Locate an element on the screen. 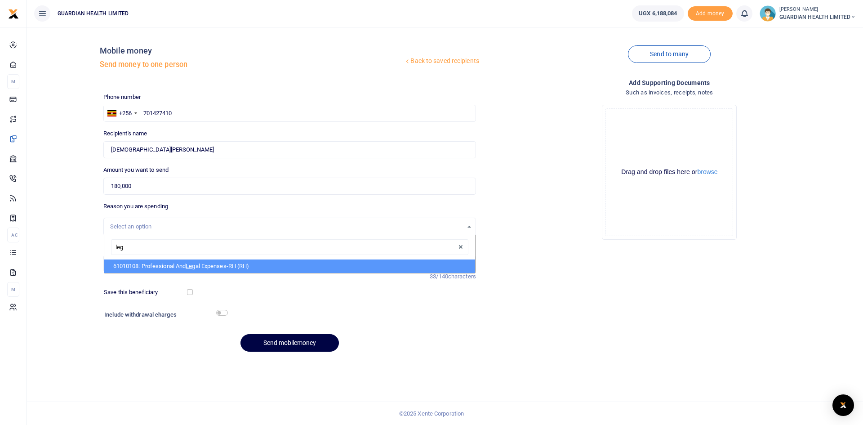 This screenshot has height=425, width=863. label: Memo for this transaction (Your recipient will see this) is located at coordinates (173, 247).